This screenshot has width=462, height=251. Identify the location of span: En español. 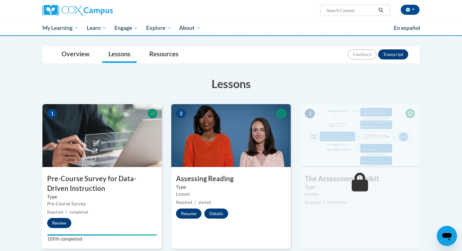
(407, 28).